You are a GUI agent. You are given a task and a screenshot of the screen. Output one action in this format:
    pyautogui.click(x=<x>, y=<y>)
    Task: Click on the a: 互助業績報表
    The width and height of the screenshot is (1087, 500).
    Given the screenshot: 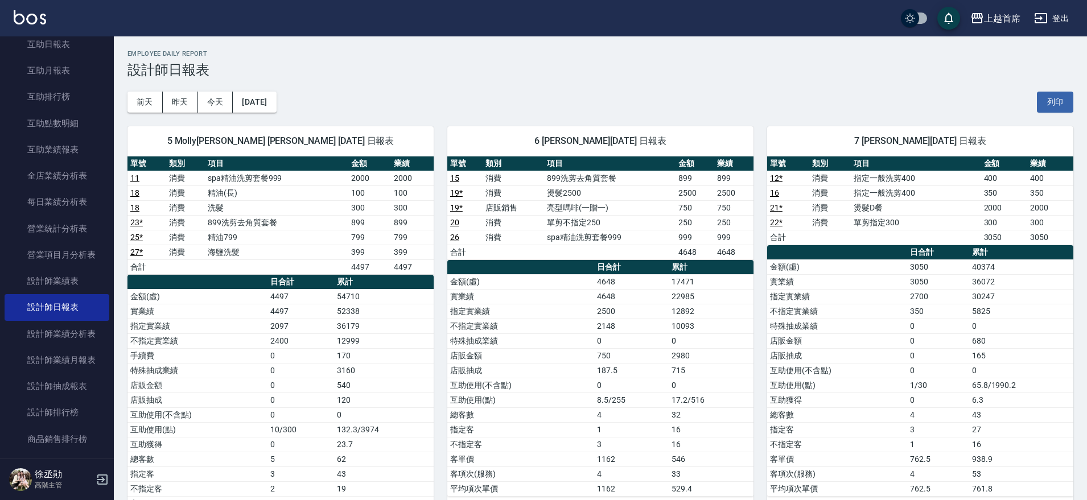 What is the action you would take?
    pyautogui.click(x=57, y=150)
    